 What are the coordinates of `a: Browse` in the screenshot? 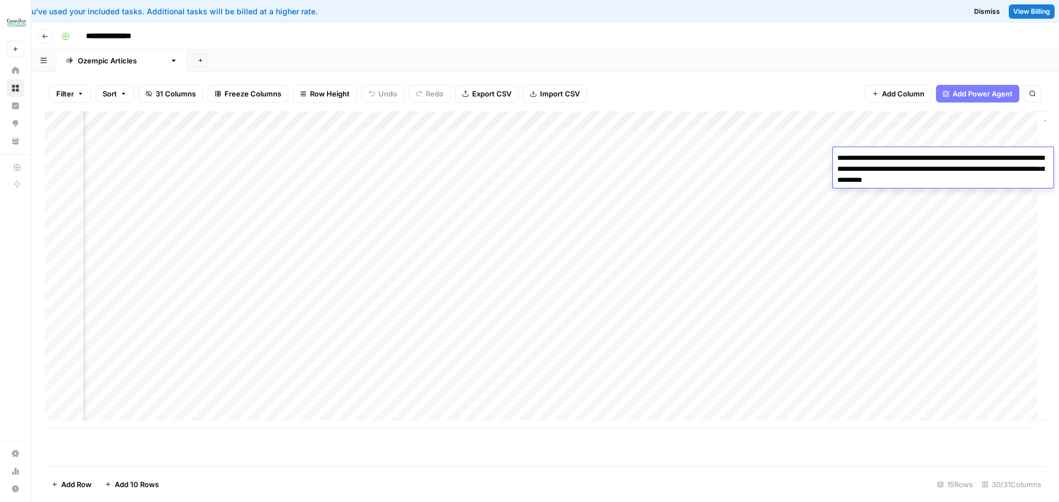 It's located at (15, 88).